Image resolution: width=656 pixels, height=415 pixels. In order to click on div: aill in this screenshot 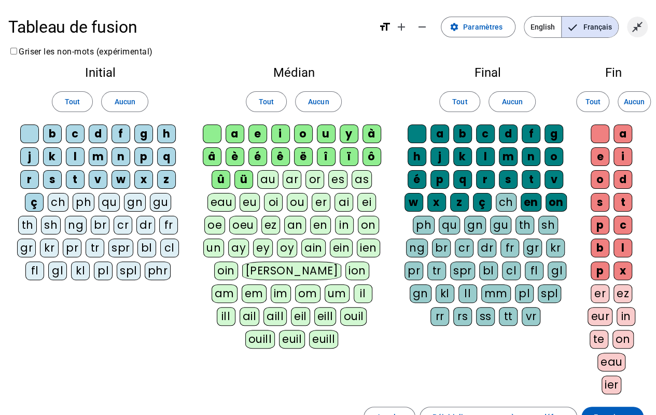, I will do `click(275, 316)`.